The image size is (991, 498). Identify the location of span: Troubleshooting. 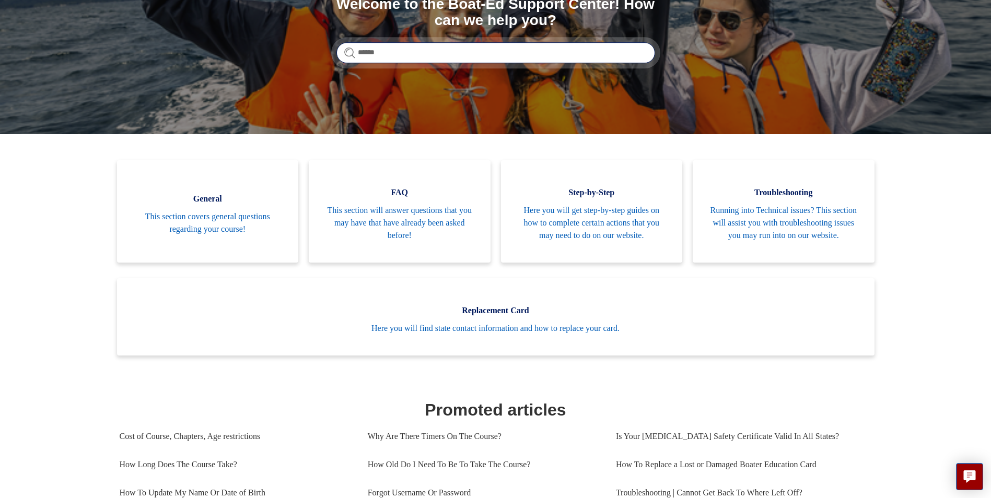
(784, 193).